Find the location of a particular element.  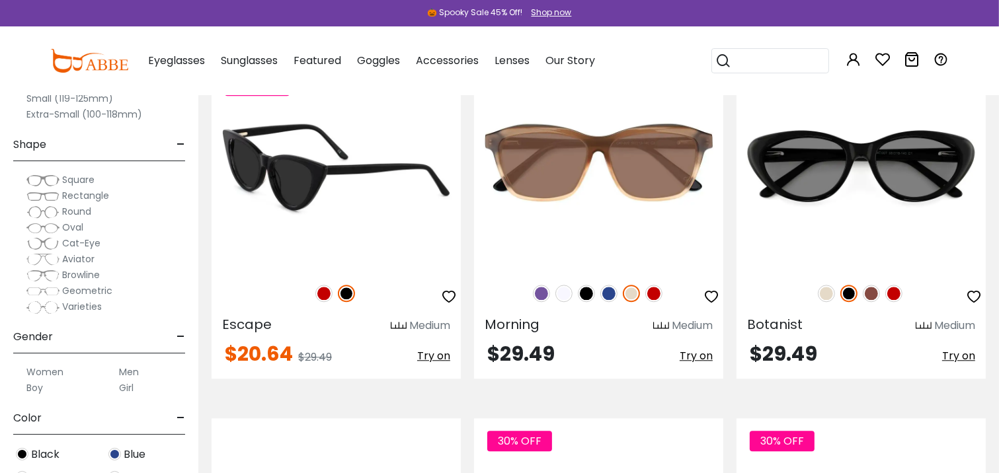

span: Morning is located at coordinates (512, 325).